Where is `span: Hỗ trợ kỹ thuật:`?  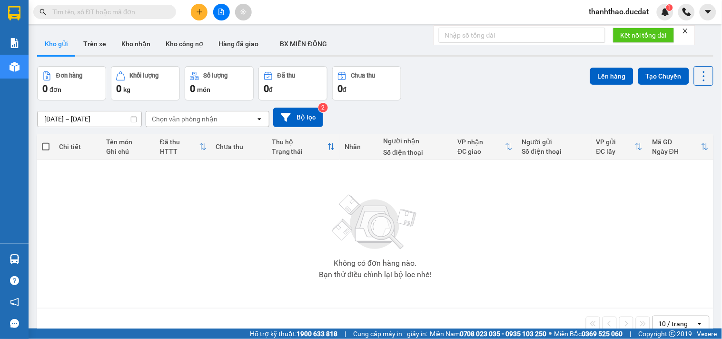
span: Hỗ trợ kỹ thuật: is located at coordinates (294, 333).